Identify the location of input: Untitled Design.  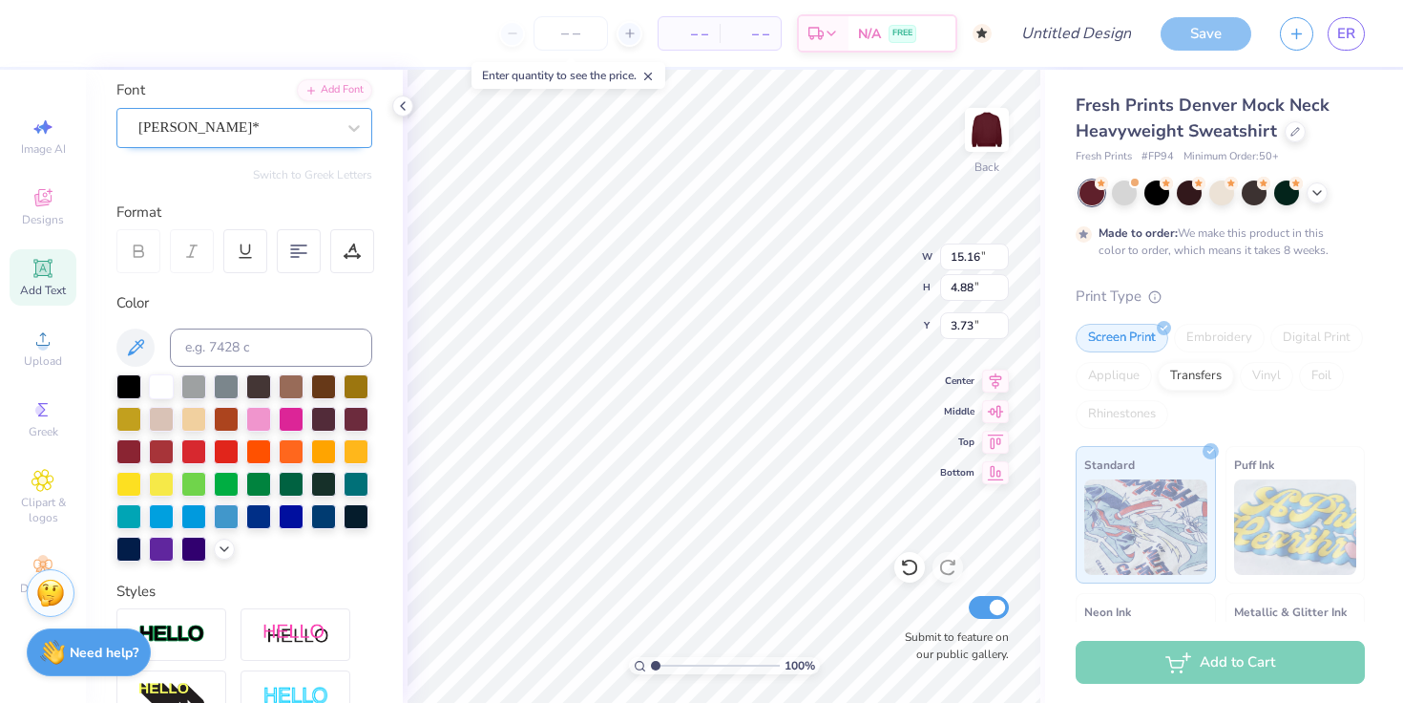
(1076, 33).